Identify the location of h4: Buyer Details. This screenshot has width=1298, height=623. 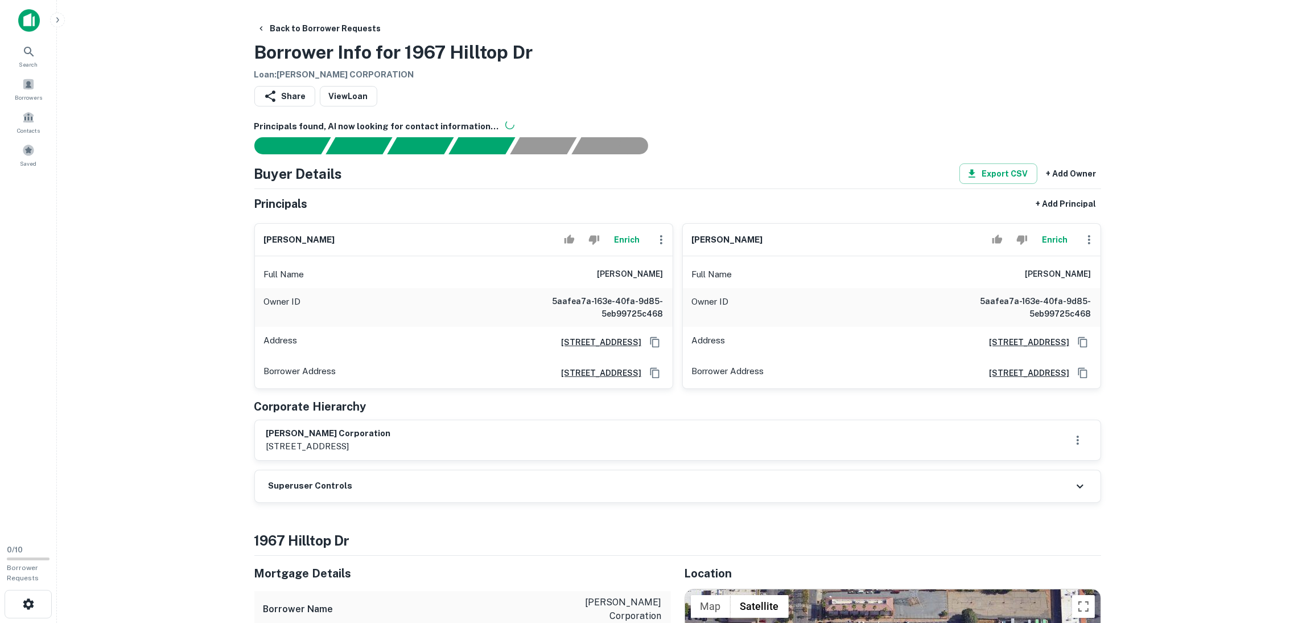
(298, 174).